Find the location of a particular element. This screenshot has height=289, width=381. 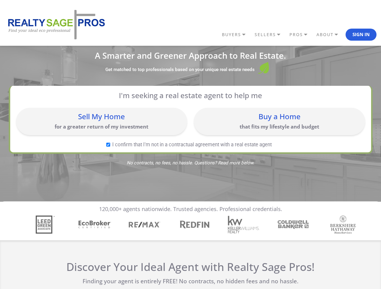

a: ABOUT is located at coordinates (331, 35).